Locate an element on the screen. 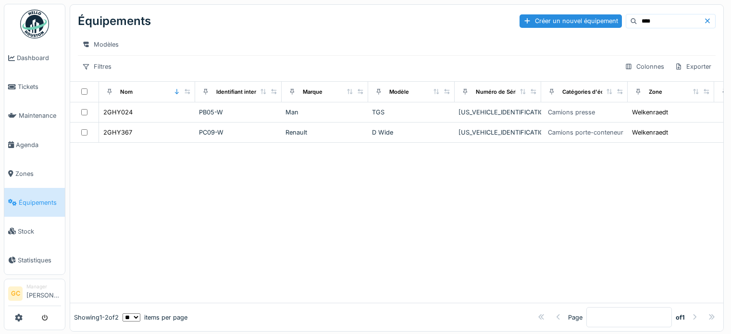  div: Équipements is located at coordinates (114, 21).